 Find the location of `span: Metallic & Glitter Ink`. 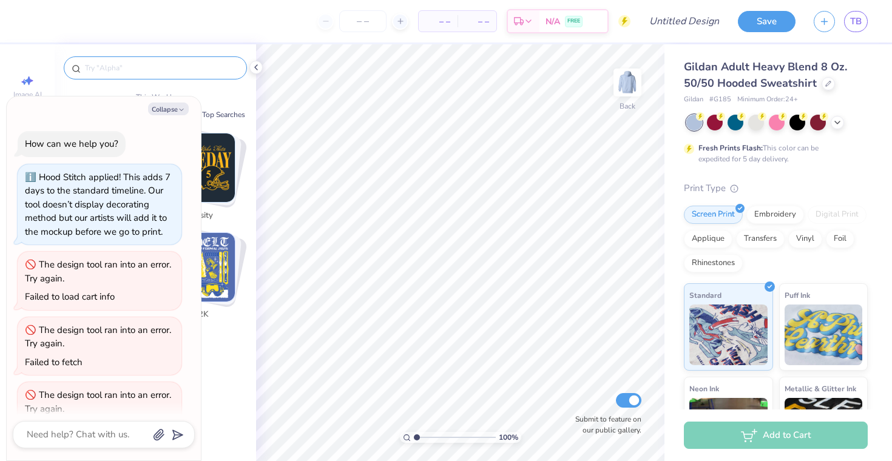

span: Metallic & Glitter Ink is located at coordinates (820, 388).